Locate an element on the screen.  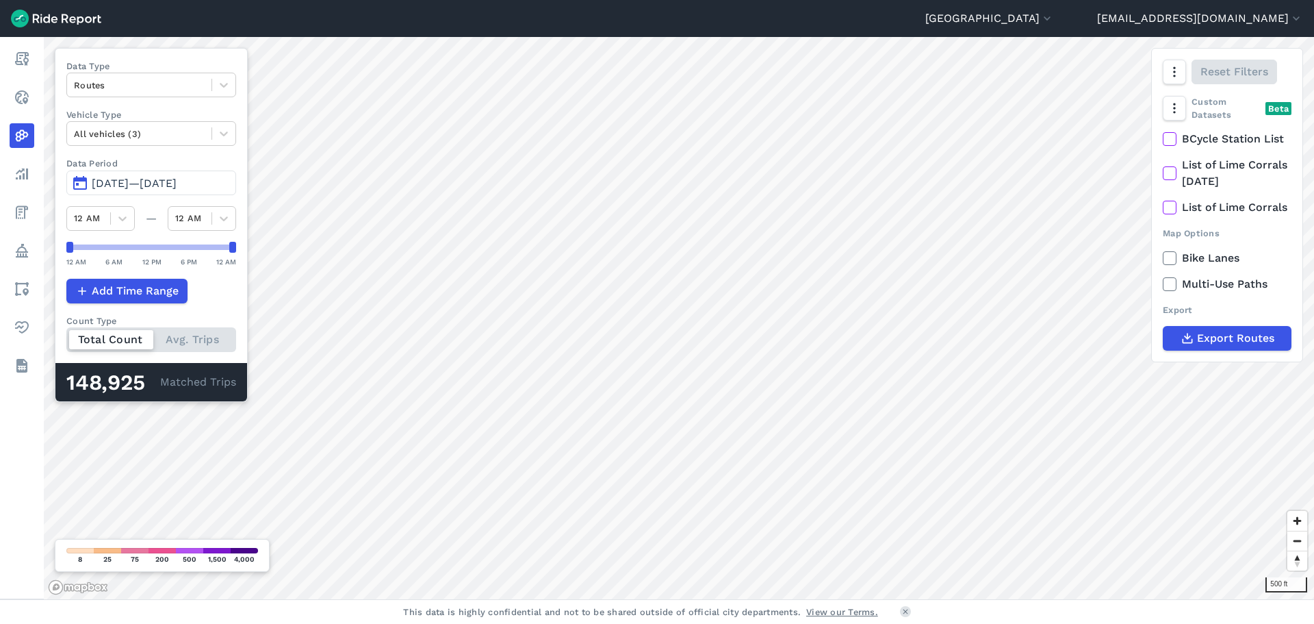
a: Heatmaps is located at coordinates (22, 136).